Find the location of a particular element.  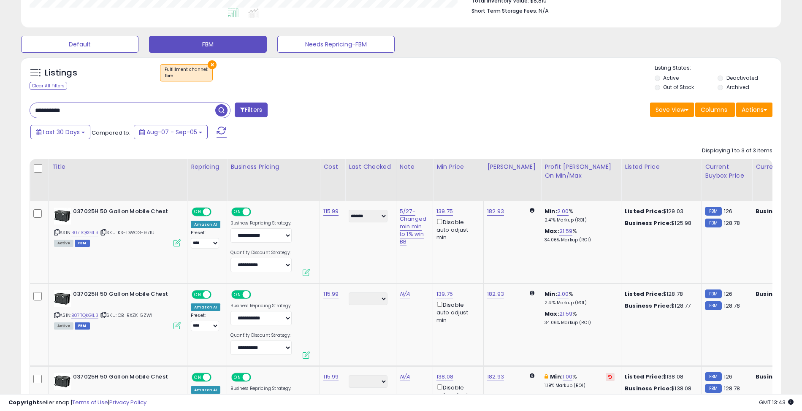

span: | SKU: OB-RXZK-5ZWI is located at coordinates (126, 315).